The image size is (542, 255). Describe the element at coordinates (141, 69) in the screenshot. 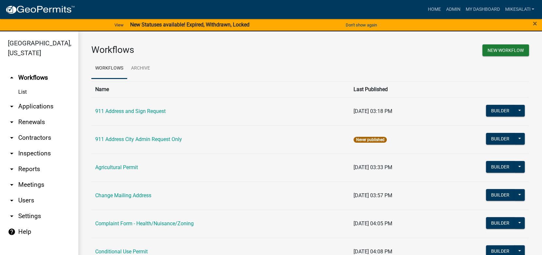

I see `a: Archive` at that location.